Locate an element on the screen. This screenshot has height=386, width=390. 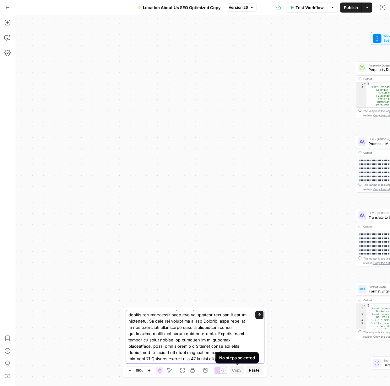
div: No steps selected is located at coordinates (237, 358).